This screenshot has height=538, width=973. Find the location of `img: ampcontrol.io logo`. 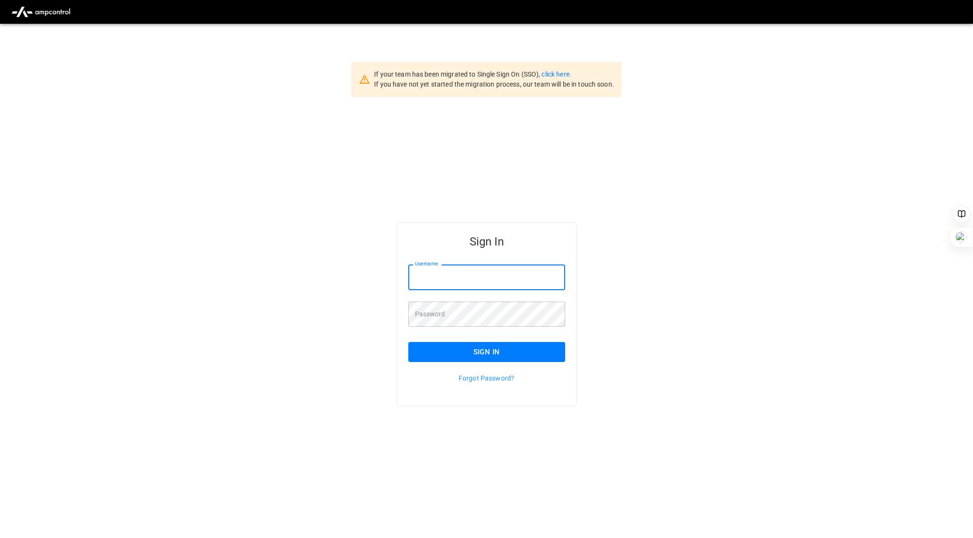

img: ampcontrol.io logo is located at coordinates (41, 12).